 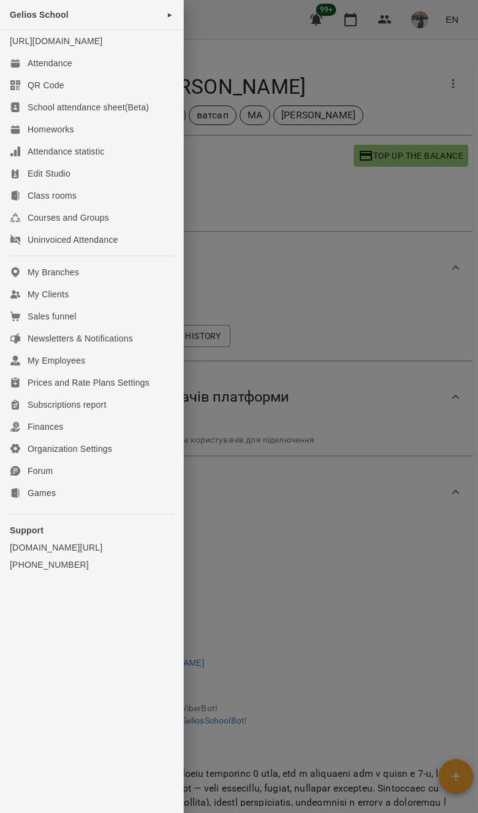 I want to click on div: Edit Studio, so click(x=49, y=173).